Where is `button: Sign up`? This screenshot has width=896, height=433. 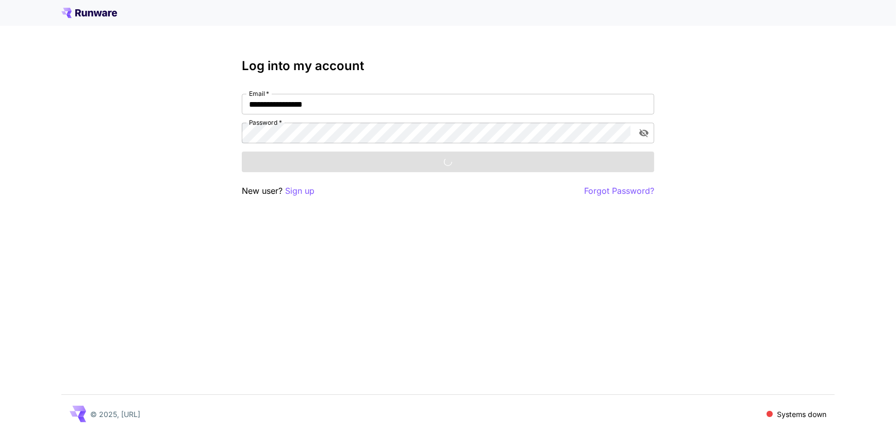 button: Sign up is located at coordinates (300, 191).